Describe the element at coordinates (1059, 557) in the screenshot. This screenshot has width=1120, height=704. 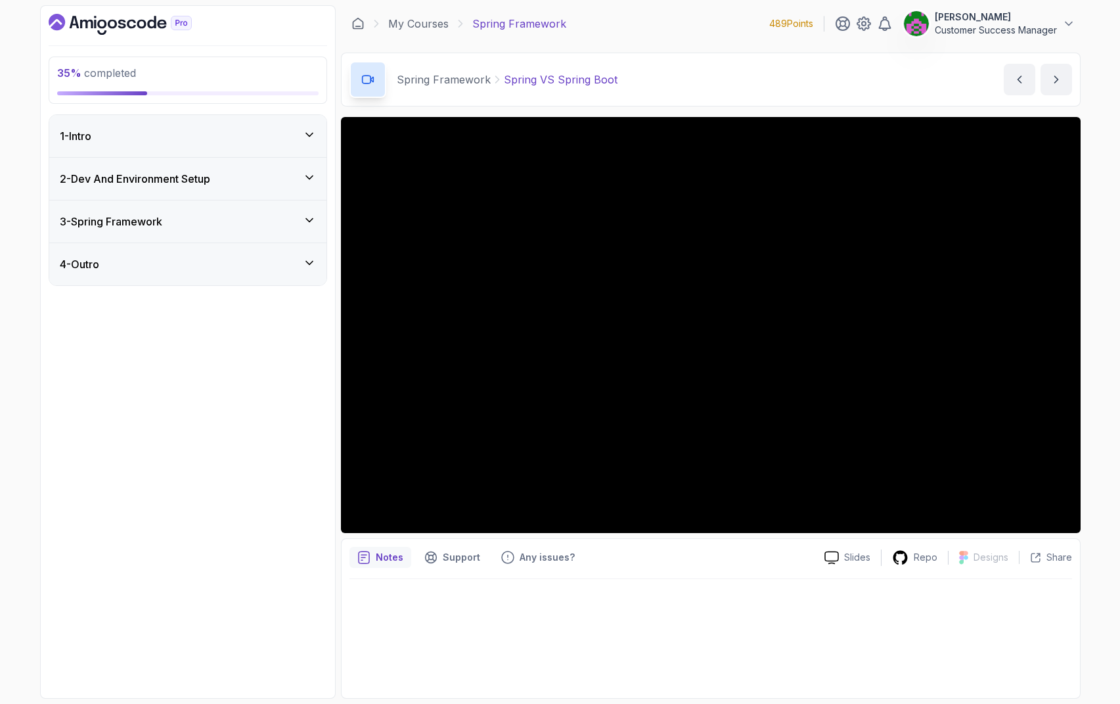
I see `p: Share` at that location.